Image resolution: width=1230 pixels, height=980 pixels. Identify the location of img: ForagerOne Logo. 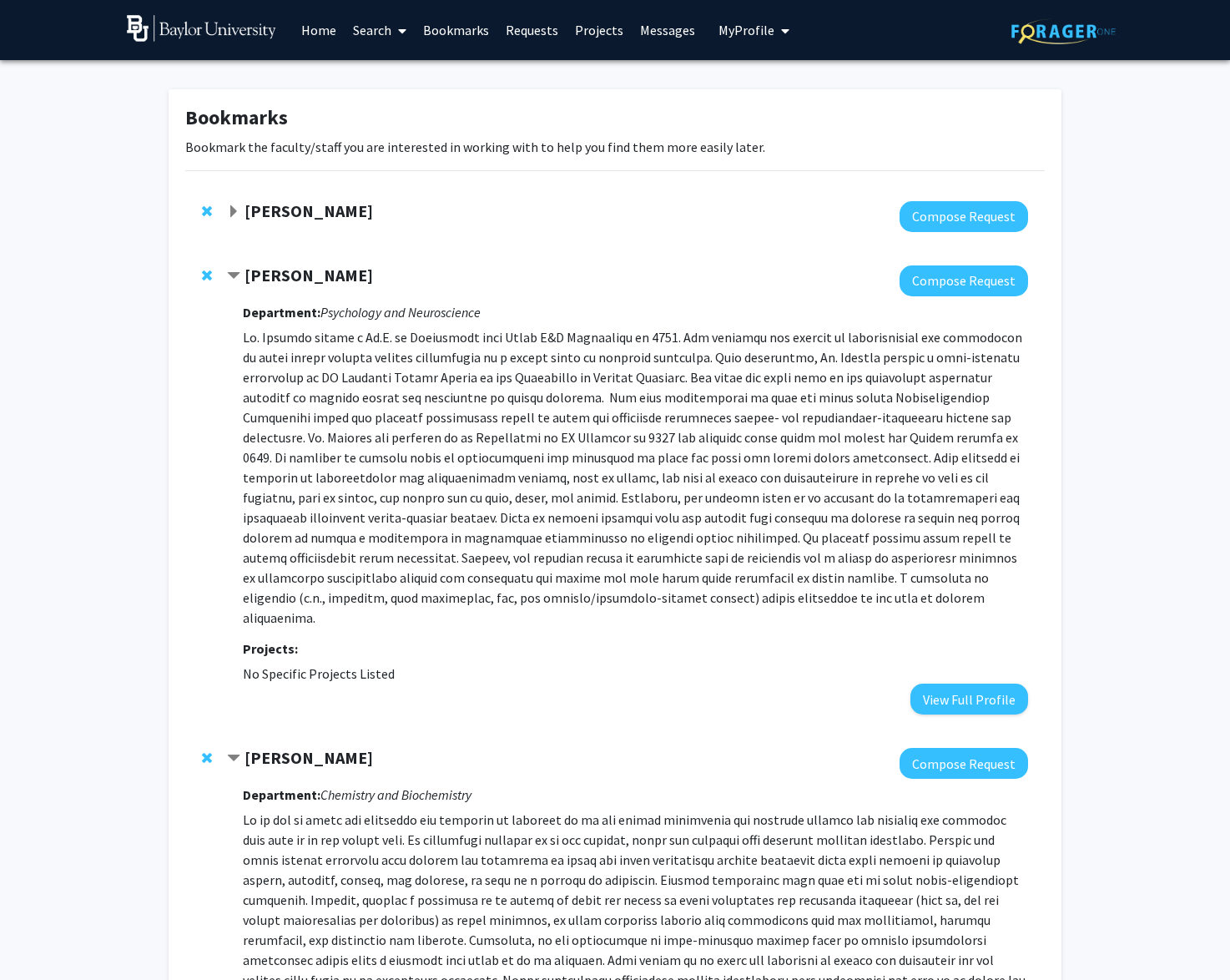
(1063, 30).